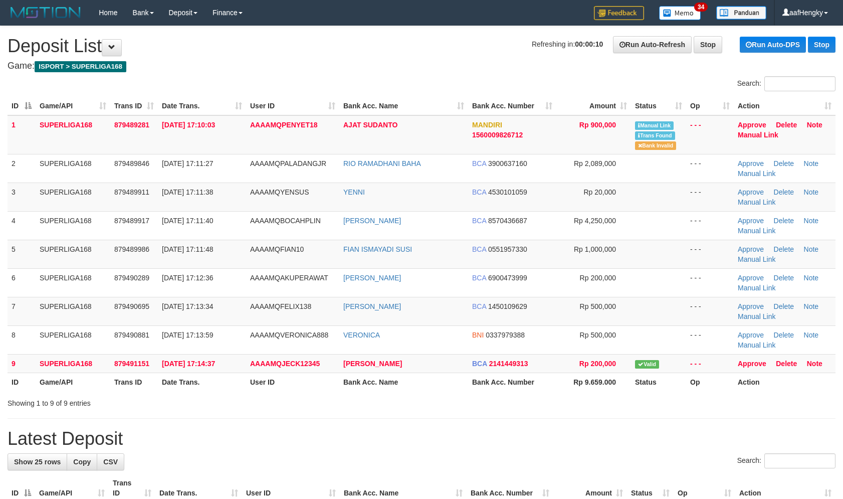 The height and width of the screenshot is (499, 843). I want to click on a: VERONICA, so click(362, 335).